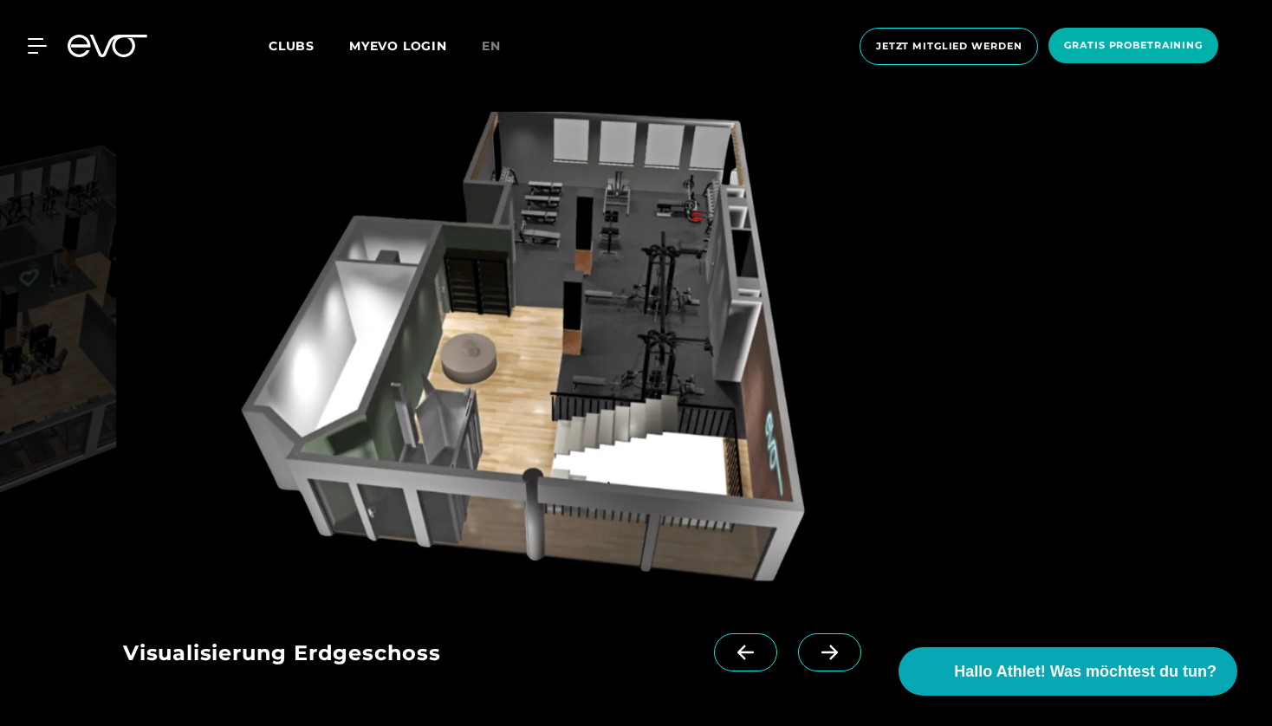  Describe the element at coordinates (1133, 46) in the screenshot. I see `a: Gratis Probetraining` at that location.